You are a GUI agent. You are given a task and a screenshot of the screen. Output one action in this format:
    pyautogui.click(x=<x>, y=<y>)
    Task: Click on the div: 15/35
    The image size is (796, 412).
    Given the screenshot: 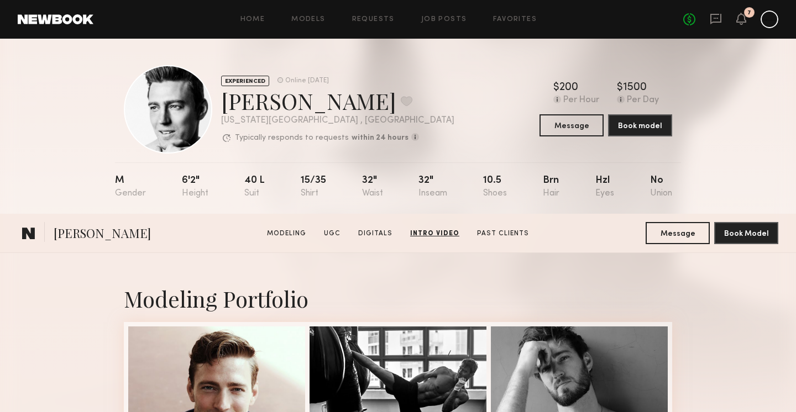 What is the action you would take?
    pyautogui.click(x=313, y=187)
    